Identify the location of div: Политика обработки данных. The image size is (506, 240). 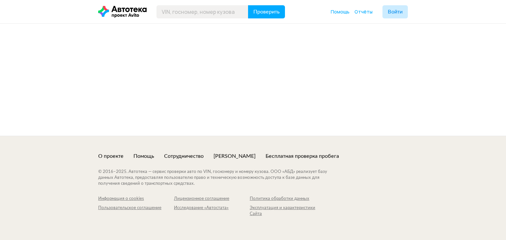
(287, 199).